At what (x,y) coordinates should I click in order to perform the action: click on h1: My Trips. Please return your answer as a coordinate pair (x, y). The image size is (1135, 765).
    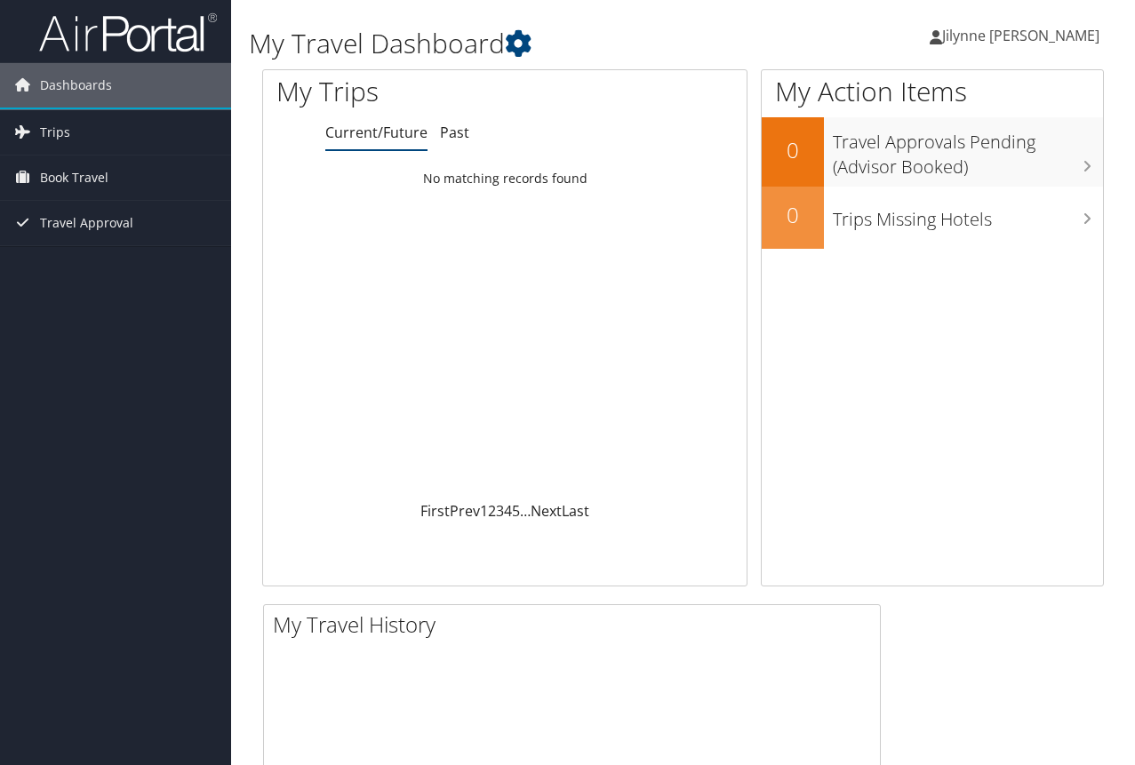
    Looking at the image, I should click on (403, 92).